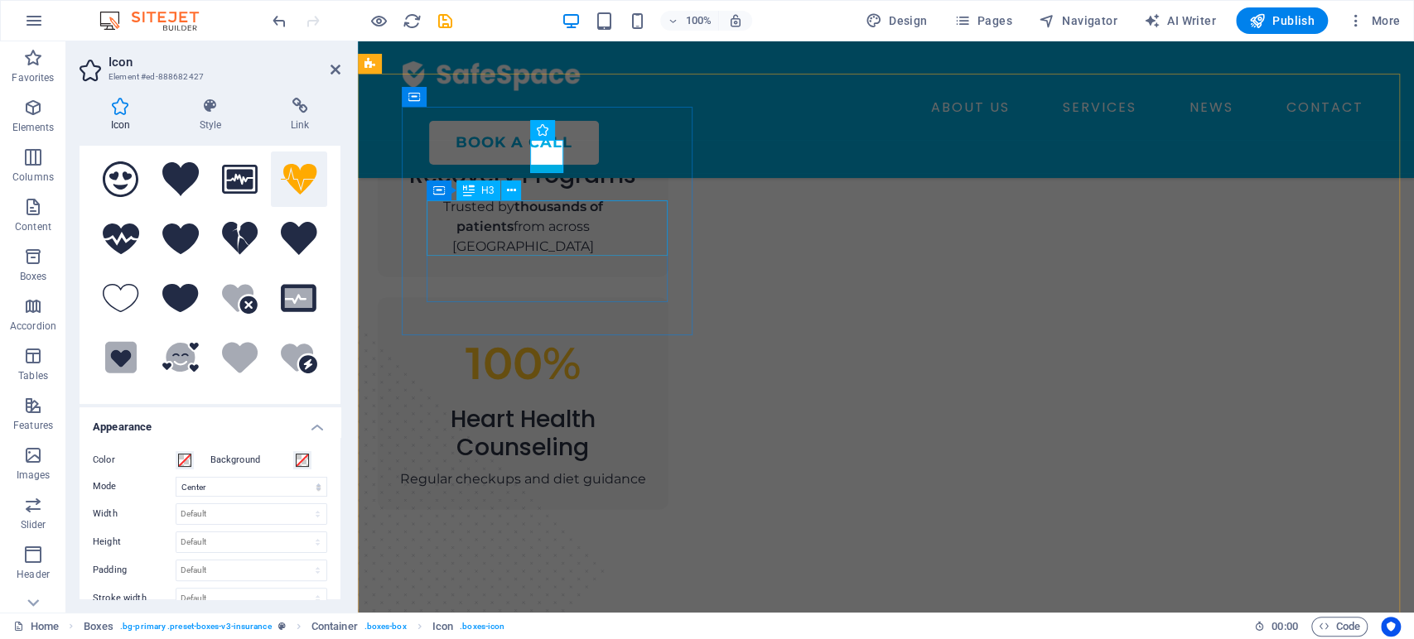 The width and height of the screenshot is (1414, 639). I want to click on span: AI Writer, so click(1179, 21).